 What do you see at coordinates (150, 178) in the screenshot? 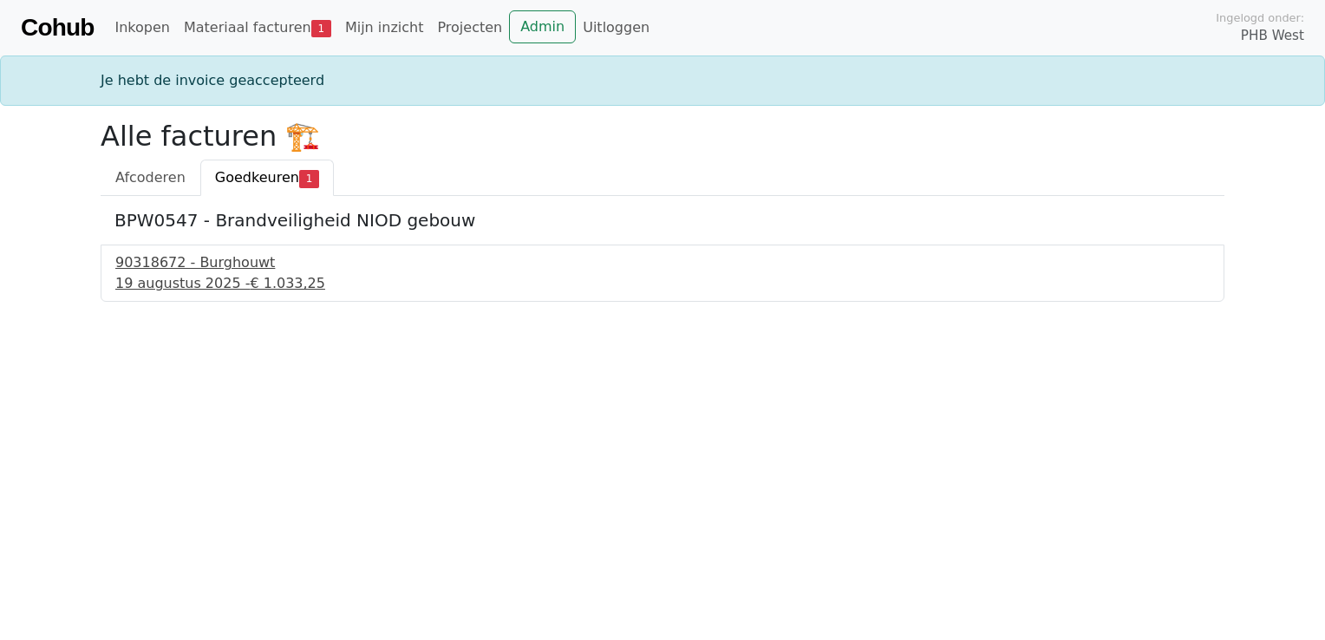
I see `a: Afcoderen` at bounding box center [150, 178].